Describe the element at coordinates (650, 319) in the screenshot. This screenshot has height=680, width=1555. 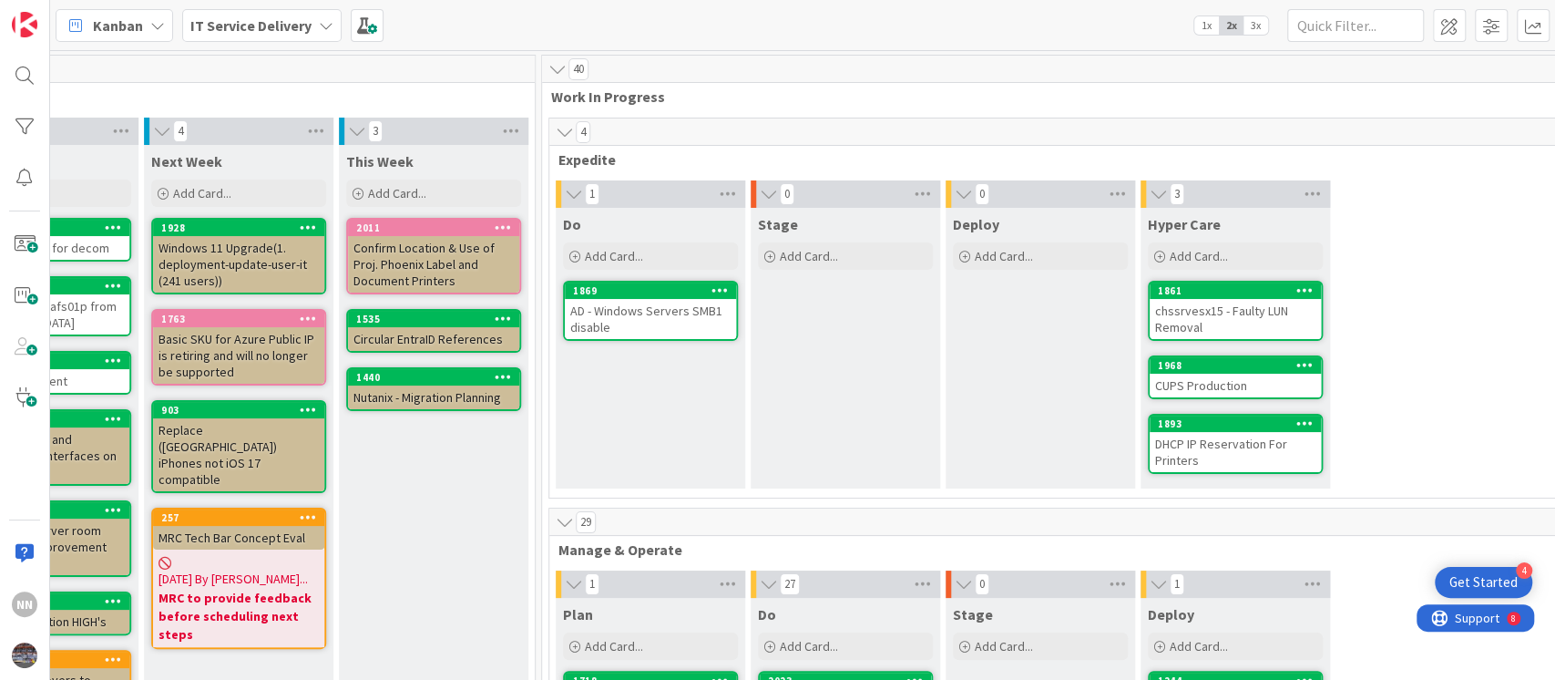
I see `div: AD - Windows Servers SMB1 disable` at that location.